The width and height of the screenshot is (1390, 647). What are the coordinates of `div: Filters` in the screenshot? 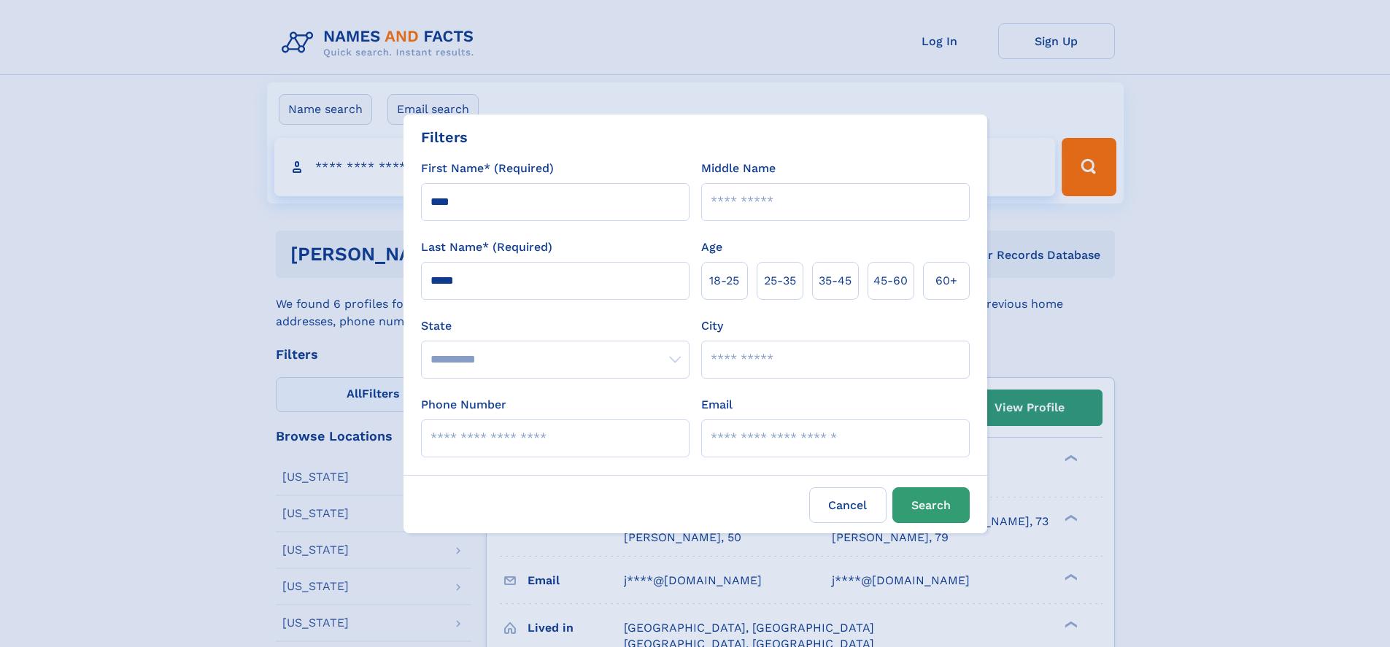 It's located at (444, 137).